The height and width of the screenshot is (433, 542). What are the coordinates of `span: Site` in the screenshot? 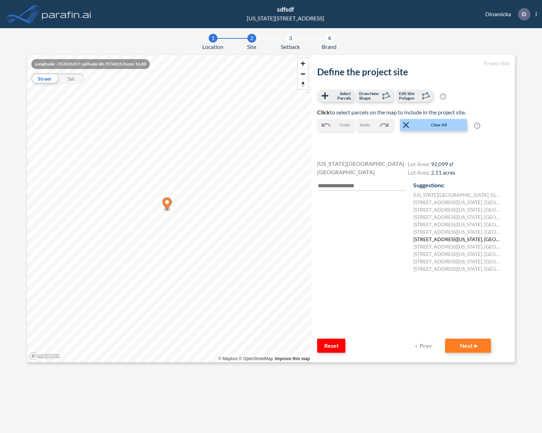 It's located at (251, 47).